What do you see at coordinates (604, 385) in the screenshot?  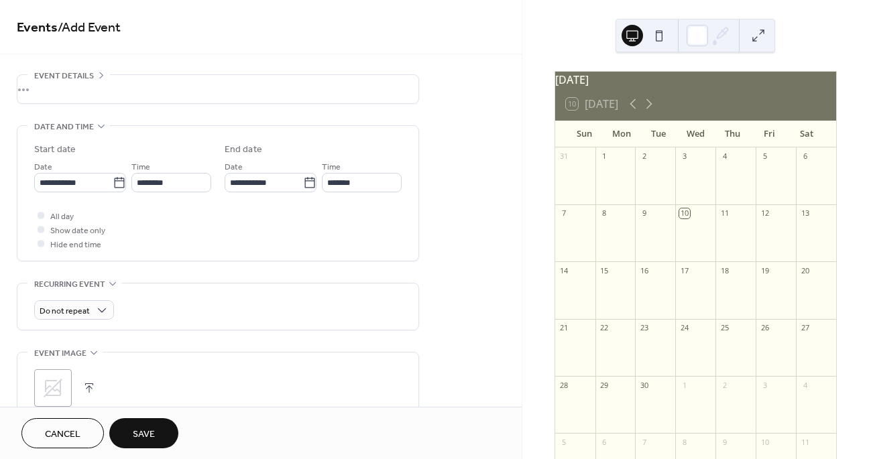 I see `div: 29` at bounding box center [604, 385].